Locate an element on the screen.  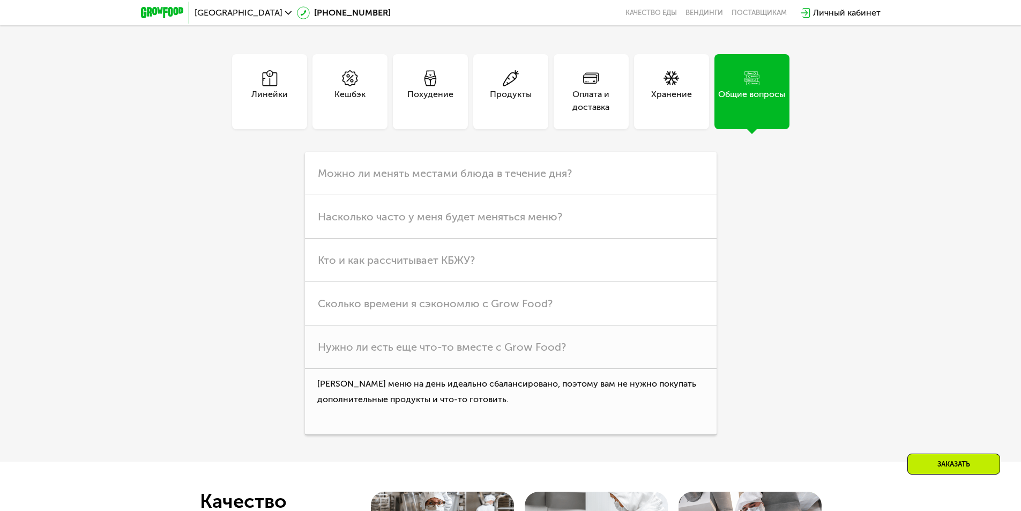
span: Нужно ли есть еще что-то вместе с Grow Food? is located at coordinates (442, 347).